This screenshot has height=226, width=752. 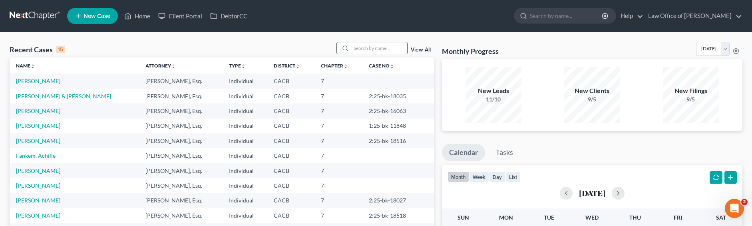 I want to click on a: Tasks, so click(x=504, y=153).